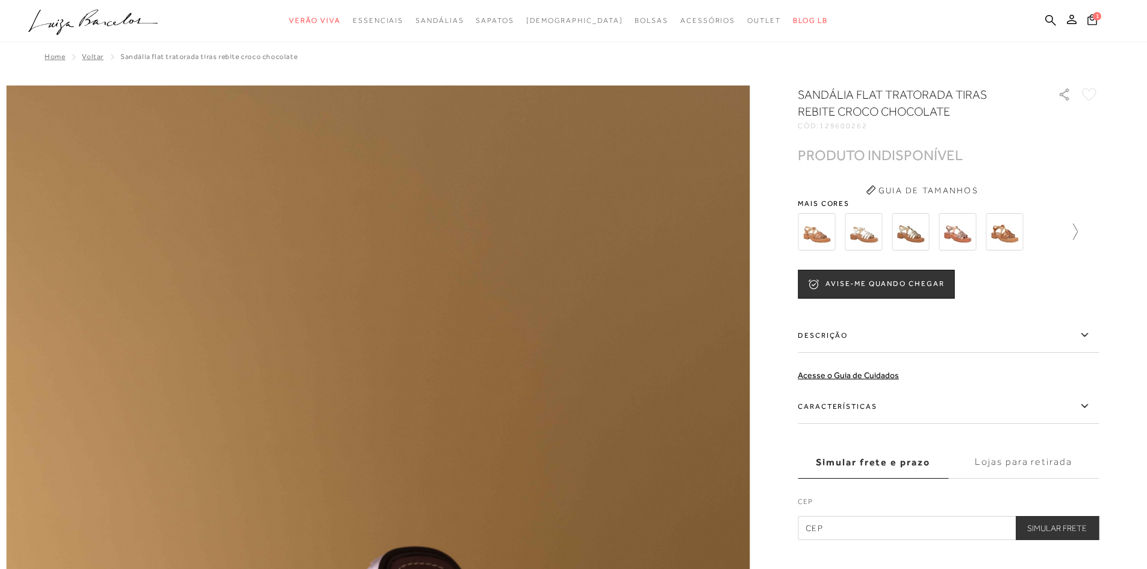 The width and height of the screenshot is (1147, 569). I want to click on a: noSubCategoriesText, so click(574, 20).